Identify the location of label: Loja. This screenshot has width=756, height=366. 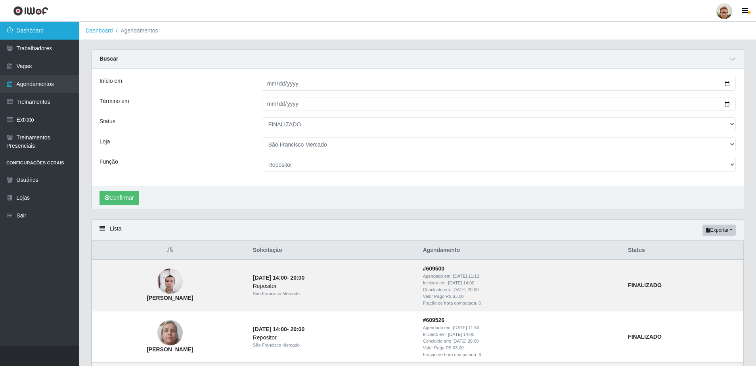
(105, 142).